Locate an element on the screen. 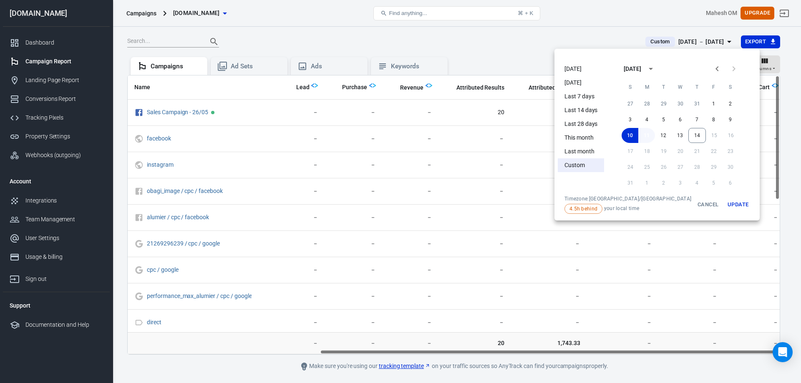 This screenshot has height=383, width=801. button: 3 is located at coordinates (630, 120).